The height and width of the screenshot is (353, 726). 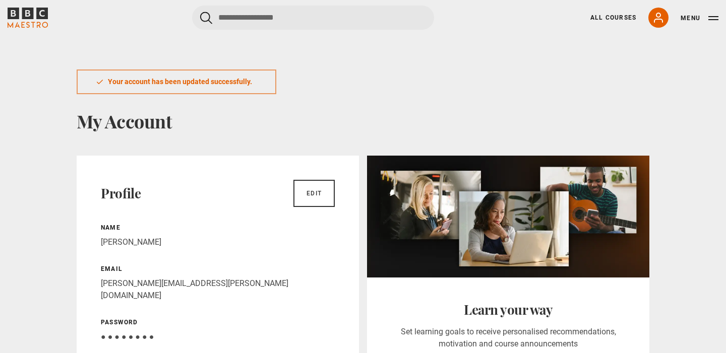 I want to click on svg: BBC Maestro, so click(x=28, y=18).